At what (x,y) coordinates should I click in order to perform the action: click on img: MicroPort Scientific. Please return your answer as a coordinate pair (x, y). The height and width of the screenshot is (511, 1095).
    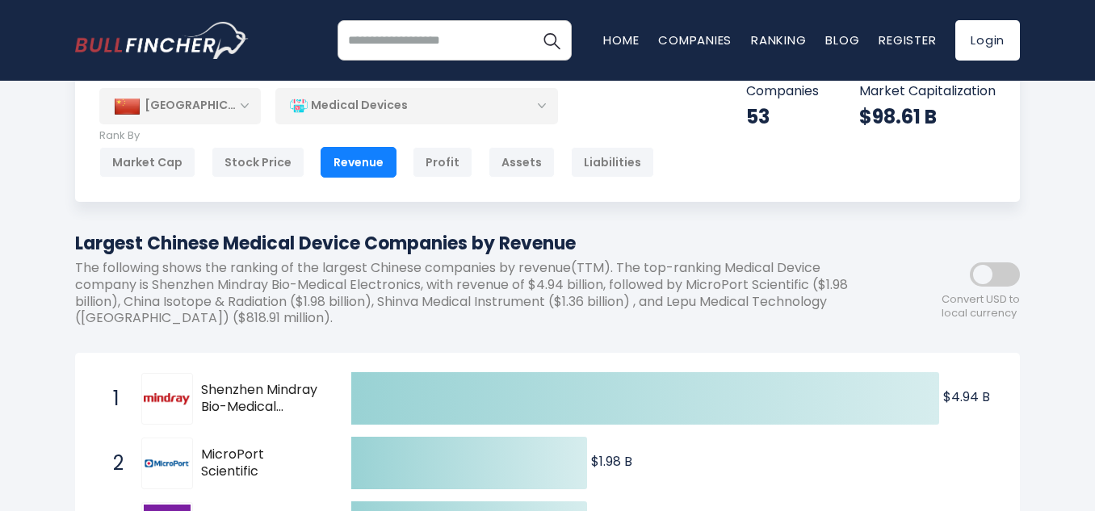
    Looking at the image, I should click on (167, 464).